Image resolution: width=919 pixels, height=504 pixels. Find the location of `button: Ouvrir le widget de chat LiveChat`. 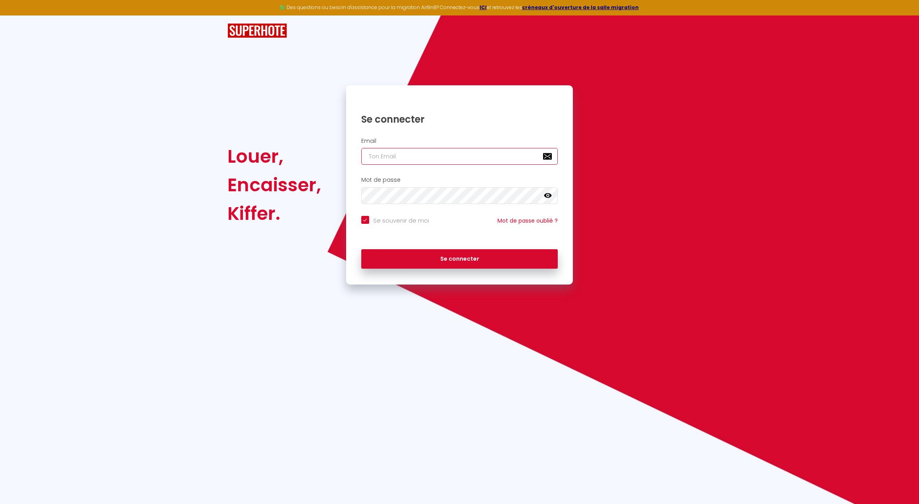

button: Ouvrir le widget de chat LiveChat is located at coordinates (18, 15).